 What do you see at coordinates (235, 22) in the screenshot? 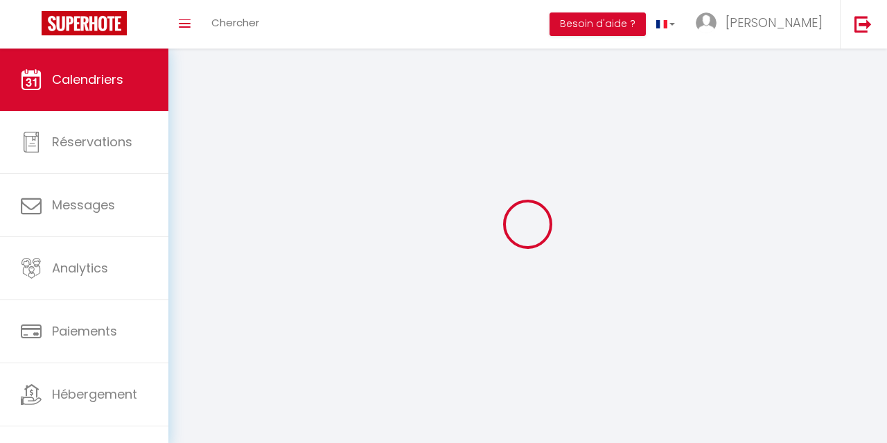
I see `span: Chercher` at bounding box center [235, 22].